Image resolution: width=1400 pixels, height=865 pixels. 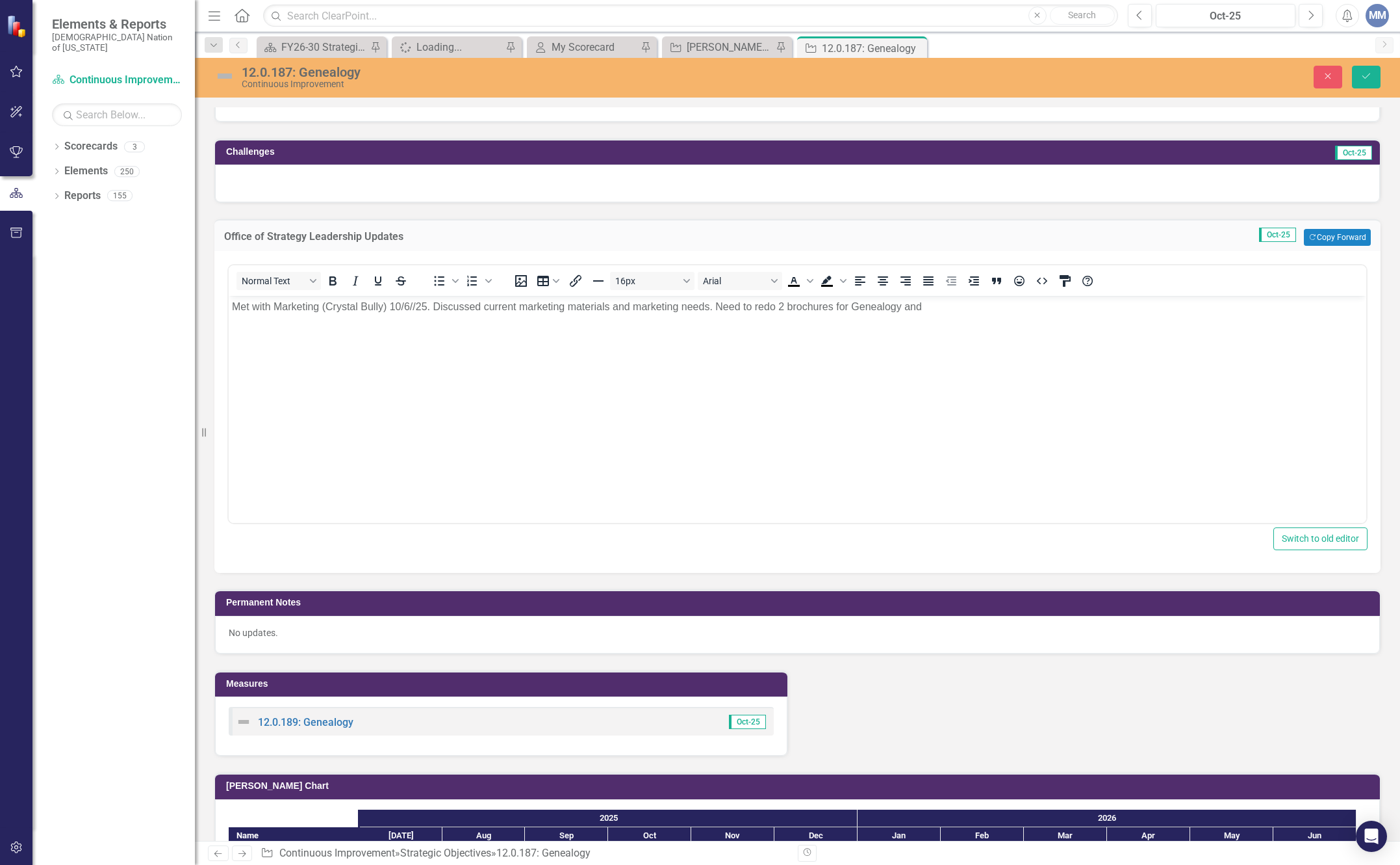 What do you see at coordinates (583, 47) in the screenshot?
I see `a: My Scorecard` at bounding box center [583, 47].